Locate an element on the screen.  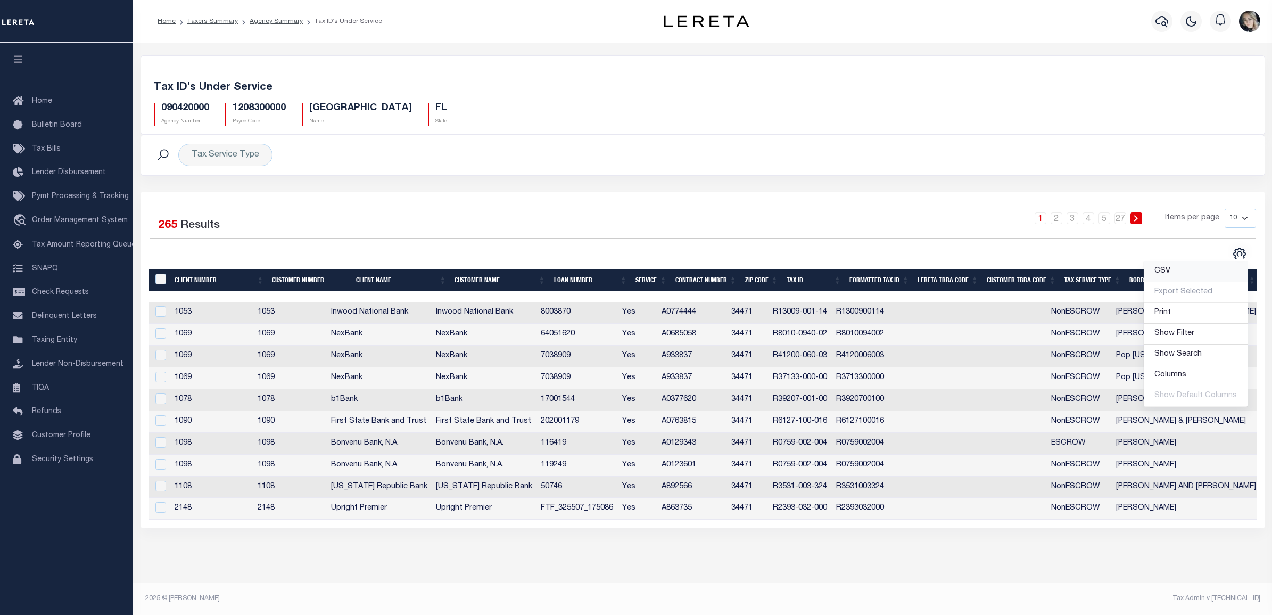
p: State is located at coordinates (441, 121).